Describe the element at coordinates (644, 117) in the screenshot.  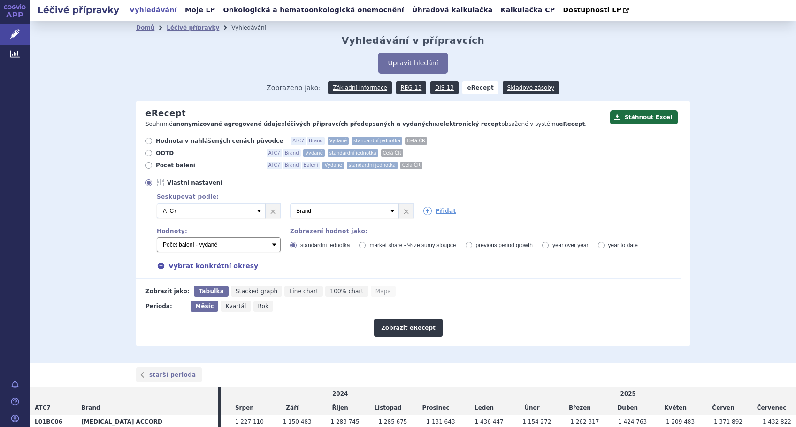
I see `button: Stáhnout Excel` at that location.